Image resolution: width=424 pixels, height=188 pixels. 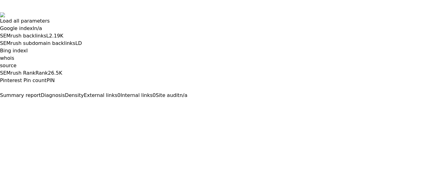 What do you see at coordinates (53, 95) in the screenshot?
I see `span: Diagnosis` at bounding box center [53, 95].